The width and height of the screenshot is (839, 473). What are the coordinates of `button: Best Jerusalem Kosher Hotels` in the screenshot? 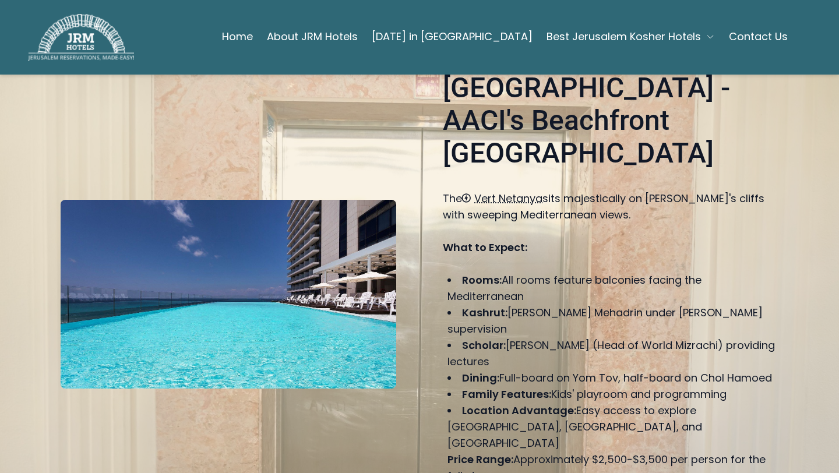 It's located at (631, 37).